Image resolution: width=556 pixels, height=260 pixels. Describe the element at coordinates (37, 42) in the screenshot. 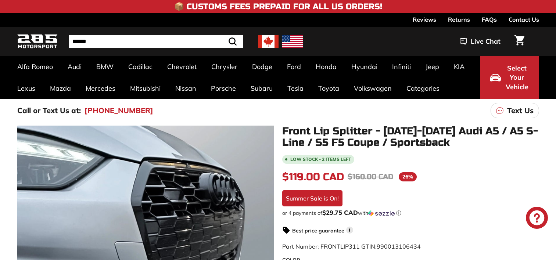

I see `img: Logo_285_Motorsport_areodynamics_components` at that location.